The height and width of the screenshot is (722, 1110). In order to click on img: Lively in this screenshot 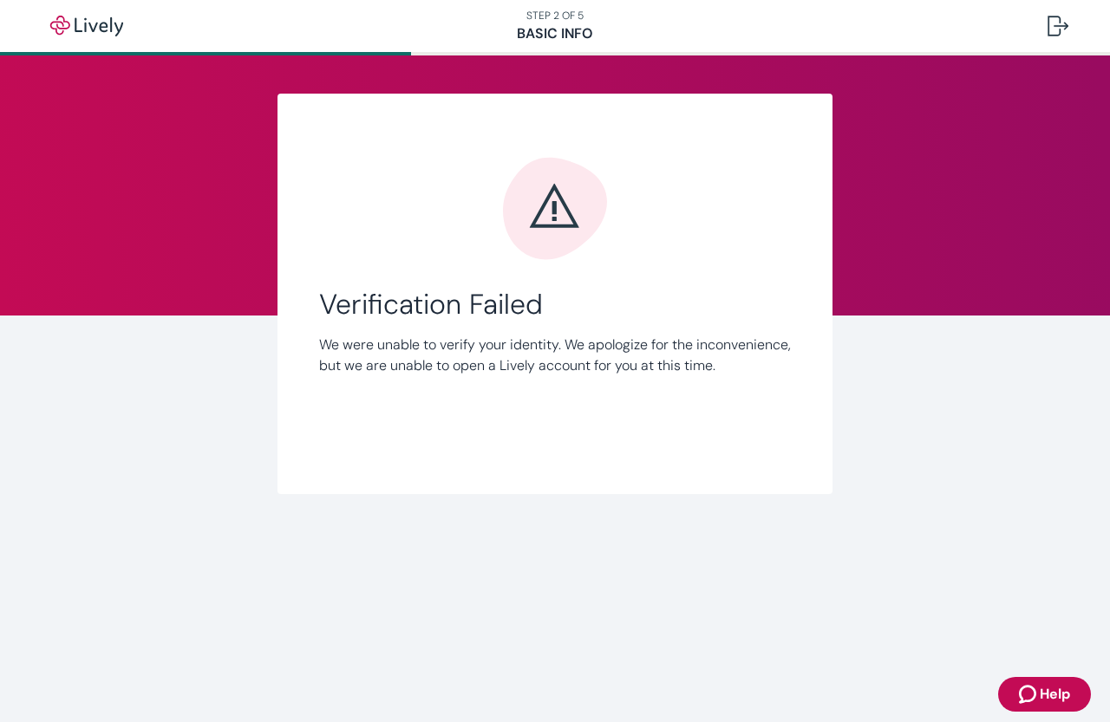, I will do `click(87, 26)`.